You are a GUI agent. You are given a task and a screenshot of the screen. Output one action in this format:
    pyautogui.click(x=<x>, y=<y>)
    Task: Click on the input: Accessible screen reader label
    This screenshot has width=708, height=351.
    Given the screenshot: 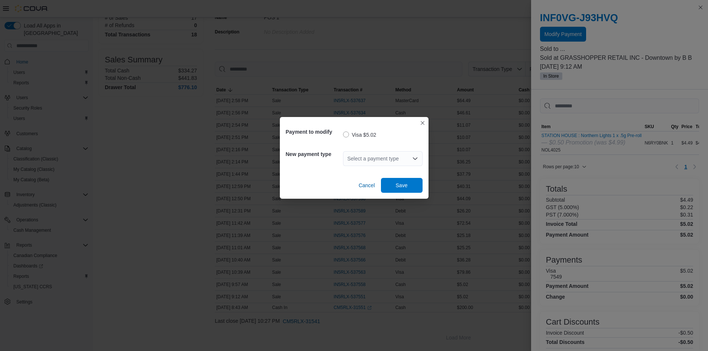 What is the action you would take?
    pyautogui.click(x=348, y=159)
    